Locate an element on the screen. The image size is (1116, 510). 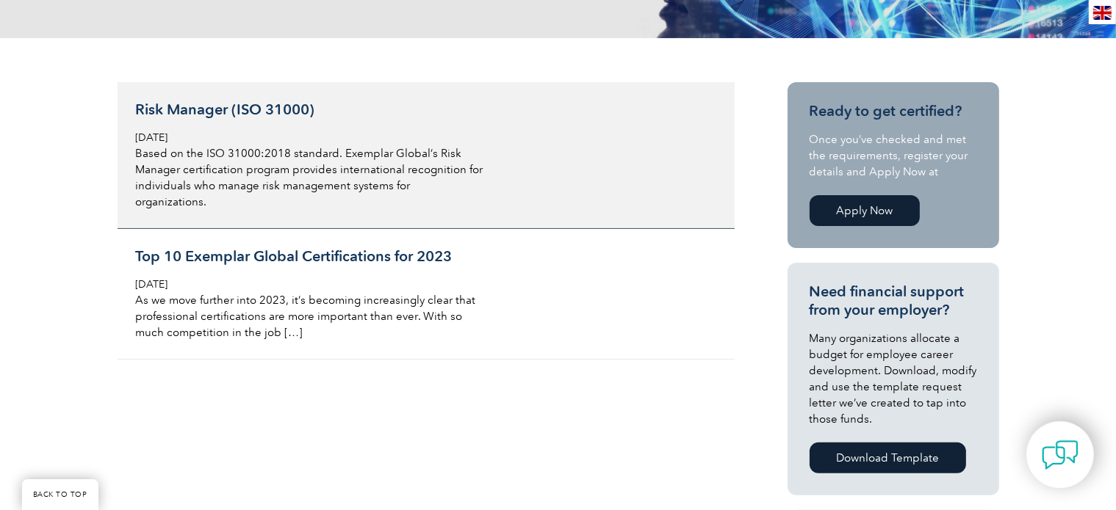
a: Apply Now is located at coordinates (864, 211).